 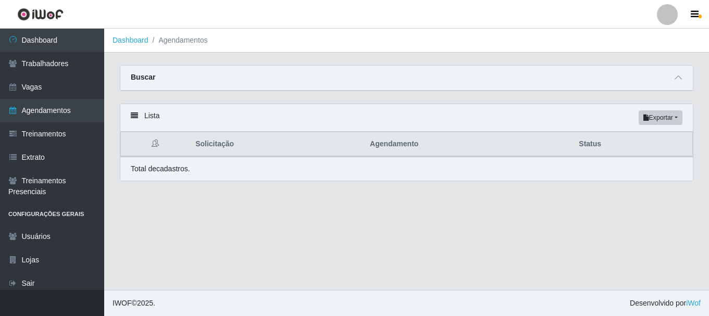 I want to click on span: IWOF, so click(x=122, y=303).